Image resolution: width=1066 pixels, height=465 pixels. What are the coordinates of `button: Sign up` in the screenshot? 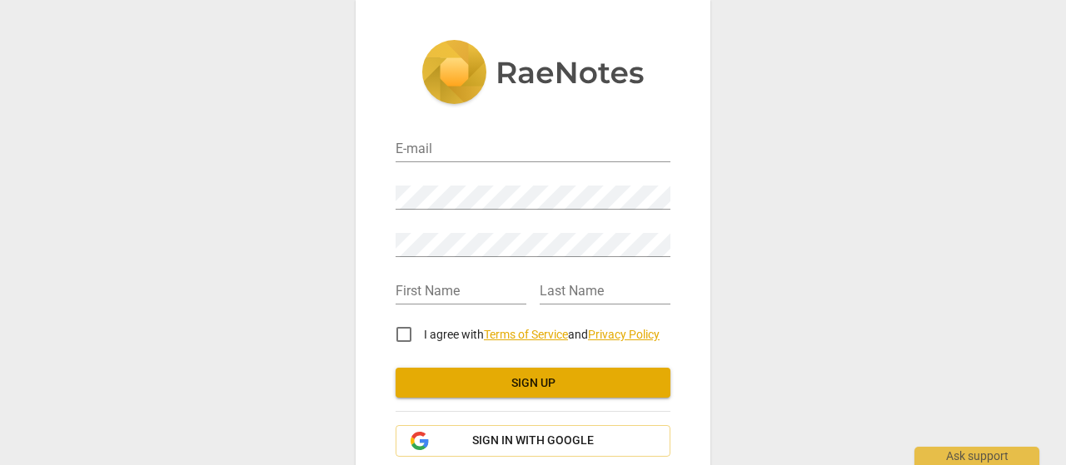 It's located at (533, 383).